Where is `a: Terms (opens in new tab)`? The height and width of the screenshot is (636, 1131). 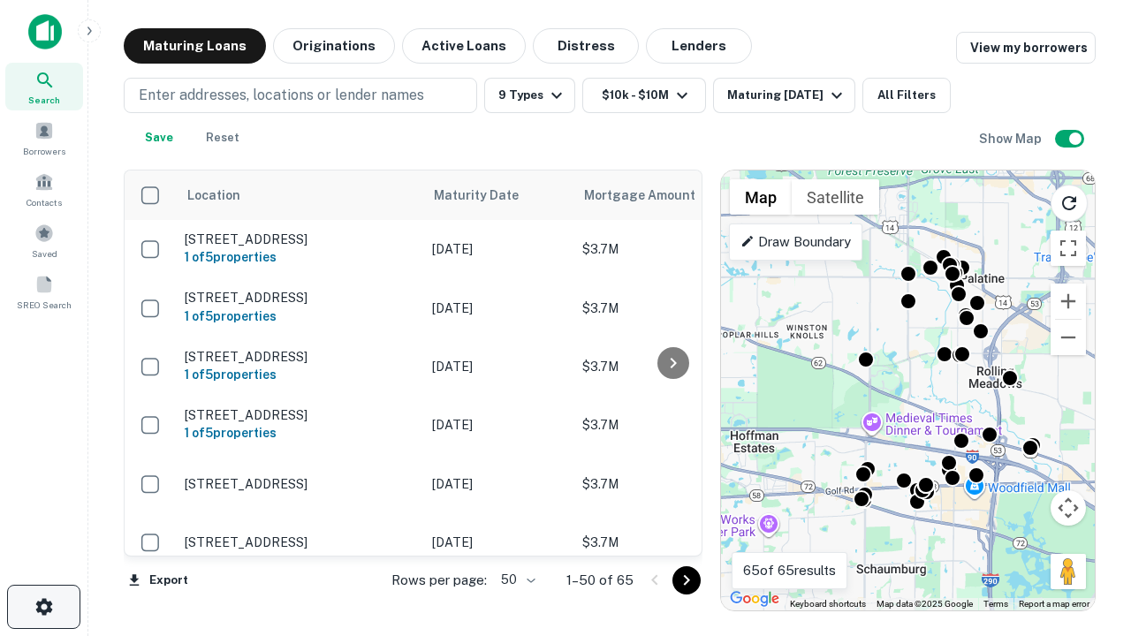 a: Terms (opens in new tab) is located at coordinates (996, 603).